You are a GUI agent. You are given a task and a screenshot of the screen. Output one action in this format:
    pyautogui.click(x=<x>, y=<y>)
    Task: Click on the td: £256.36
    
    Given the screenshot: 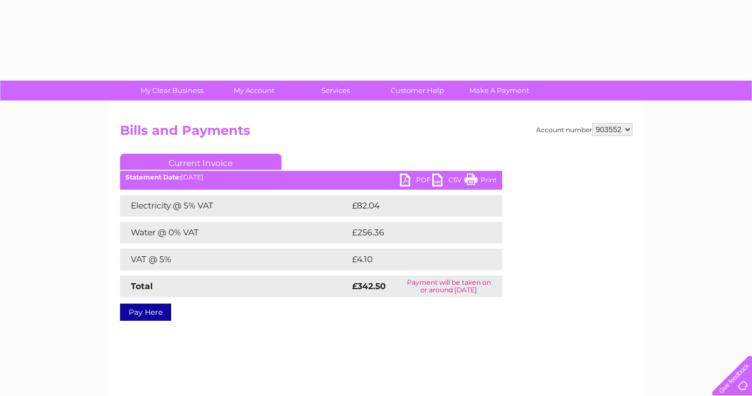 What is the action you would take?
    pyautogui.click(x=416, y=233)
    